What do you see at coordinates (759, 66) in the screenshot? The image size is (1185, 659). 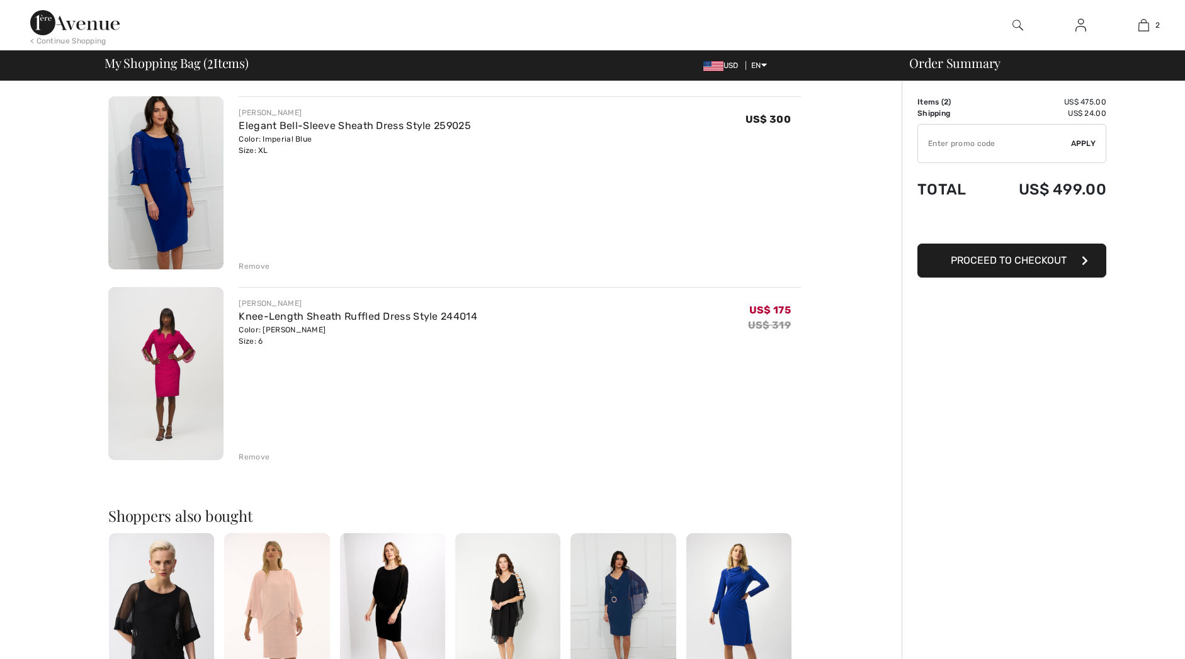 I see `span: EN` at bounding box center [759, 66].